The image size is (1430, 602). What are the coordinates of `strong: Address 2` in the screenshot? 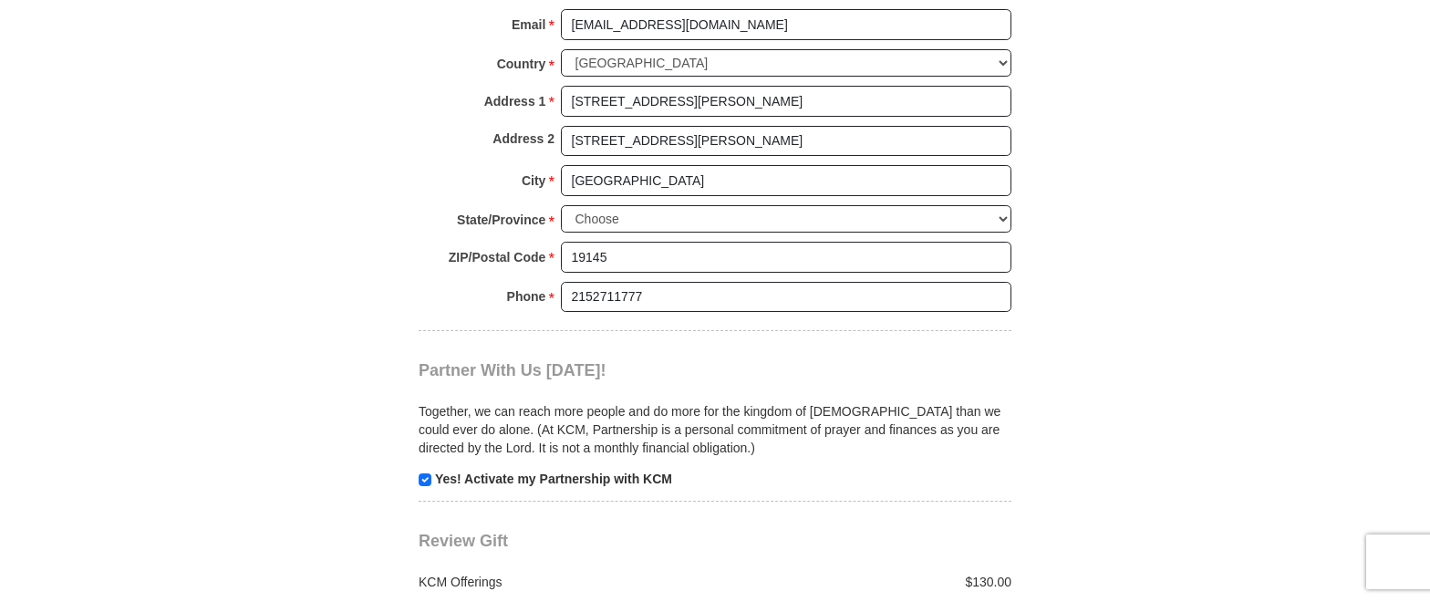 It's located at (523, 139).